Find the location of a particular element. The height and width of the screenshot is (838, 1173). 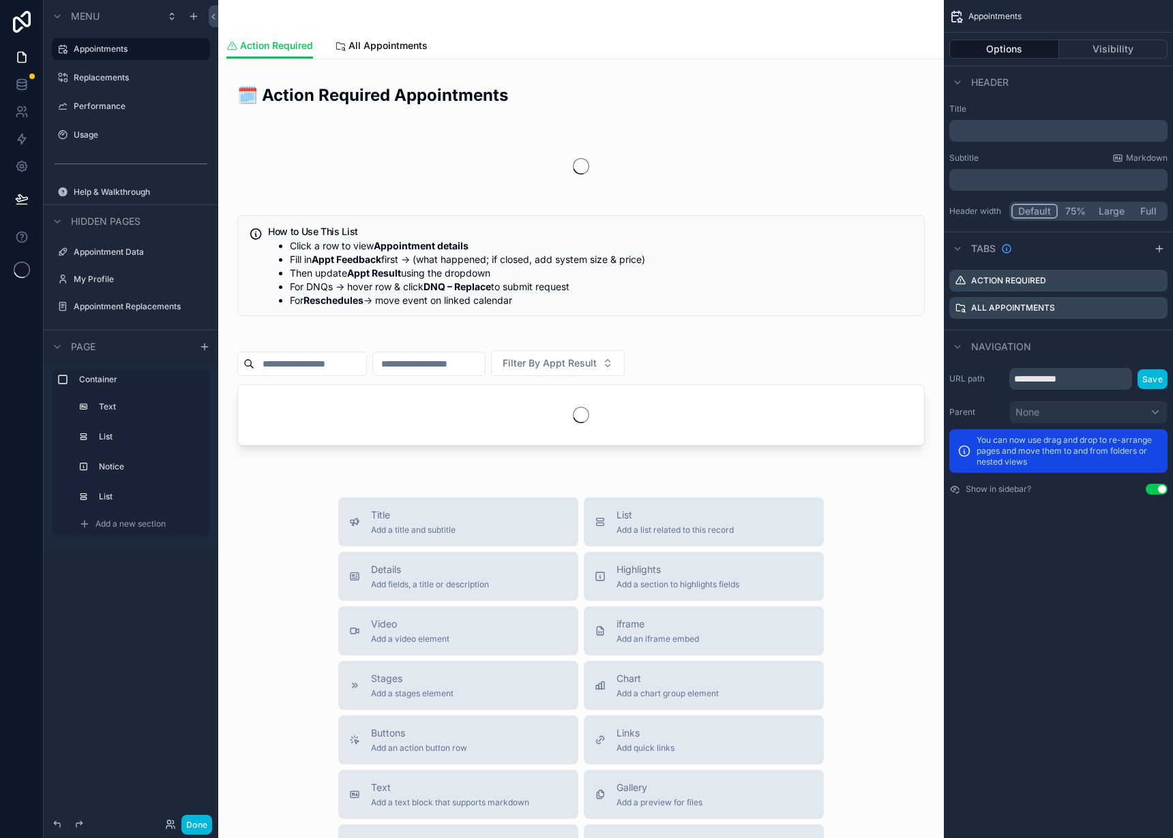

a: Replacements is located at coordinates (138, 78).